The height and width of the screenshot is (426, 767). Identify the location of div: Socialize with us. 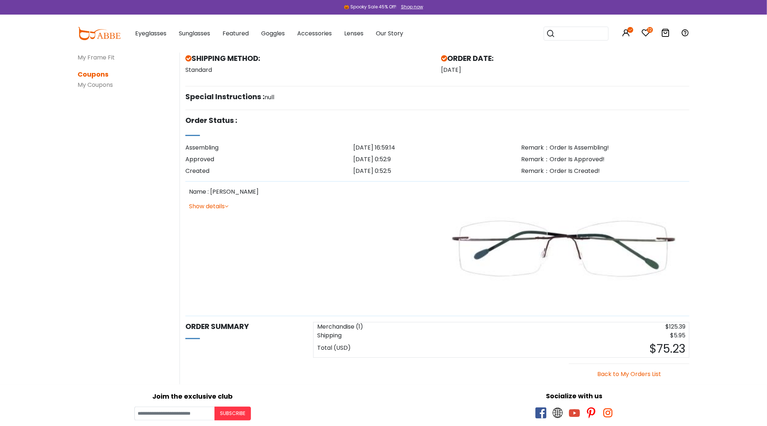
(575, 395).